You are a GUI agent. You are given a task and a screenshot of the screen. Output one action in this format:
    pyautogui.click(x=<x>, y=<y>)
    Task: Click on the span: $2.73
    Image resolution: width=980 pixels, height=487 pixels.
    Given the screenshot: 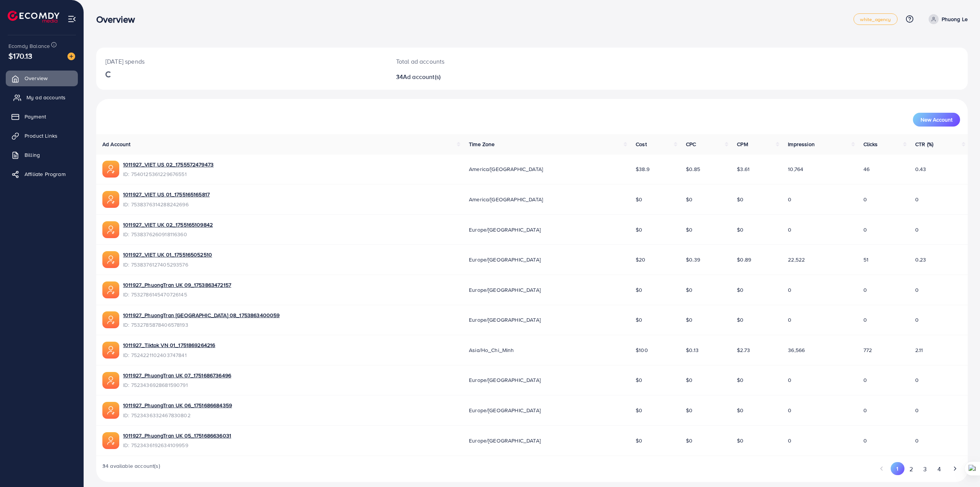 What is the action you would take?
    pyautogui.click(x=744, y=350)
    